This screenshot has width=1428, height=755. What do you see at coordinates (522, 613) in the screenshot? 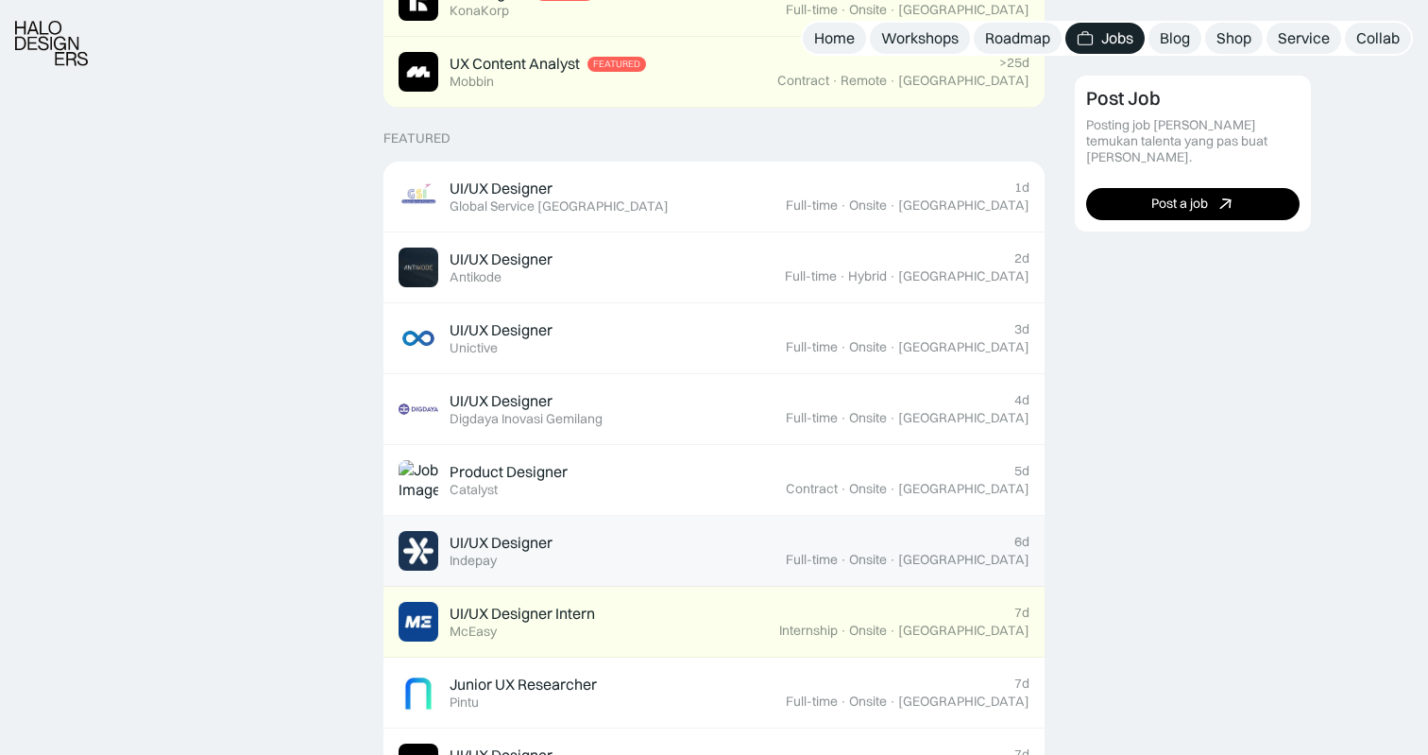
I see `div: UI/UX Designer Intern` at bounding box center [522, 613].